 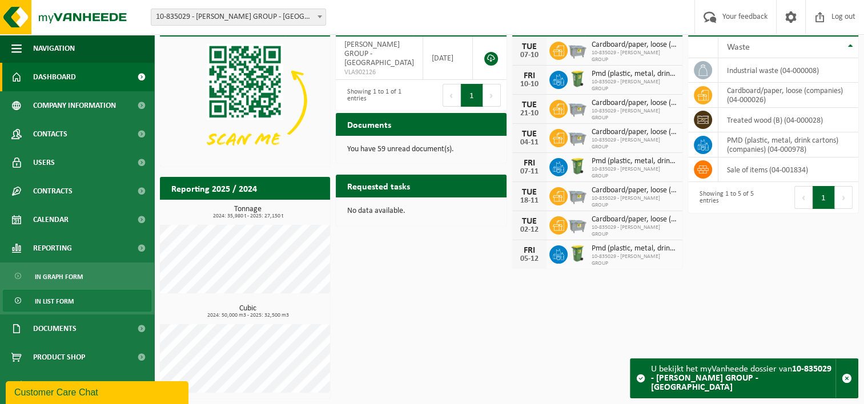 What do you see at coordinates (59, 357) in the screenshot?
I see `span: Product Shop` at bounding box center [59, 357].